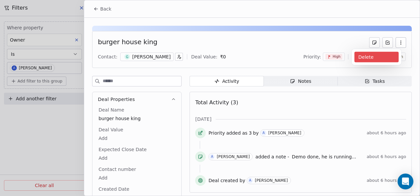 Image resolution: width=420 pixels, height=196 pixels. Describe the element at coordinates (114, 189) in the screenshot. I see `span: Created Date` at that location.